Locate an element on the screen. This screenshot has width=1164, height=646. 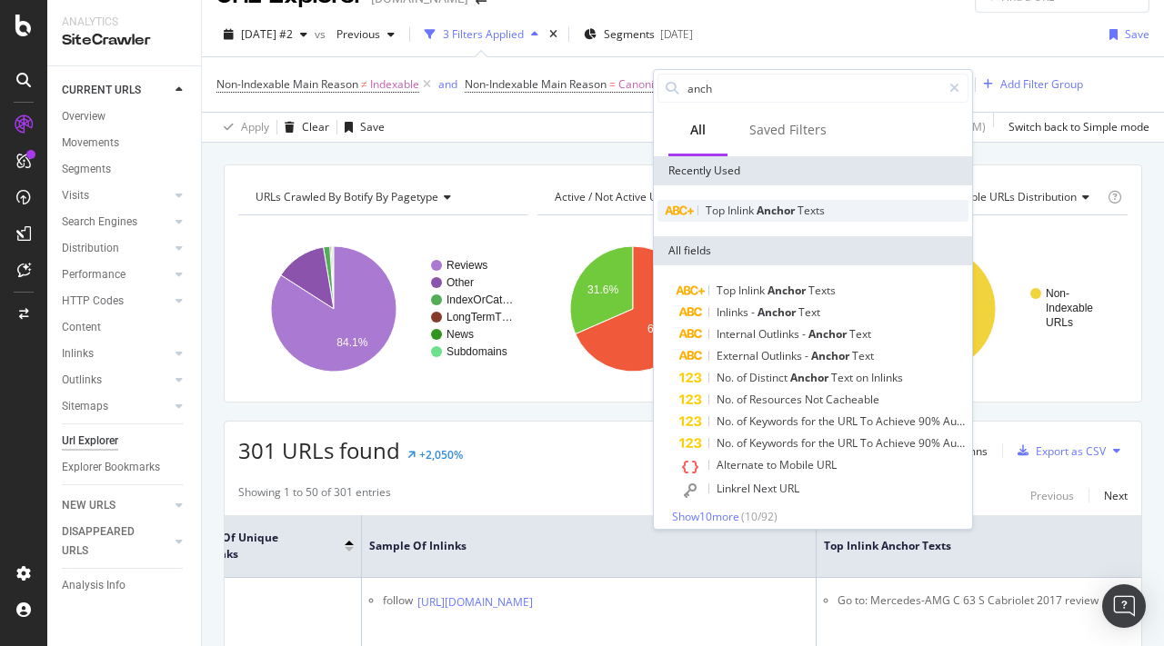
span: To is located at coordinates (867, 443).